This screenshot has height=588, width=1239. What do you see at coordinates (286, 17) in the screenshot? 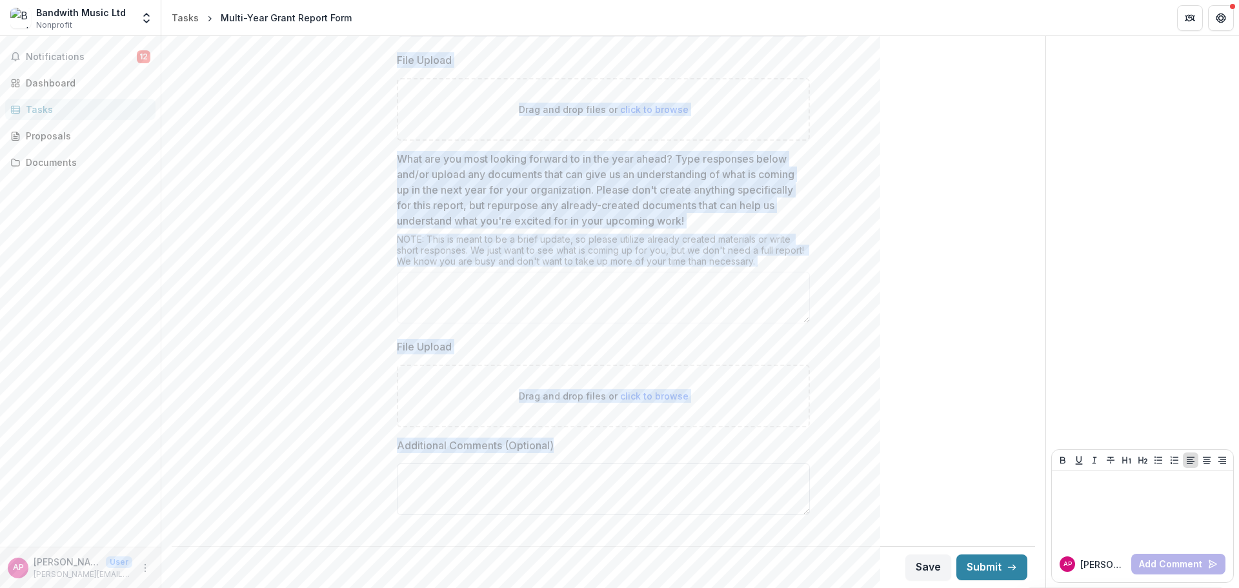
I see `div: Multi-Year Grant Report Form` at bounding box center [286, 17].